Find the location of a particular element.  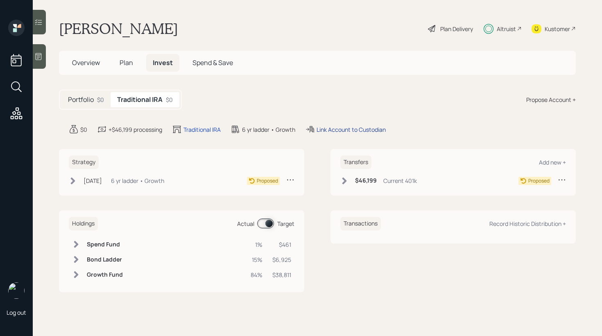

h6: Bond Ladder is located at coordinates (105, 260).